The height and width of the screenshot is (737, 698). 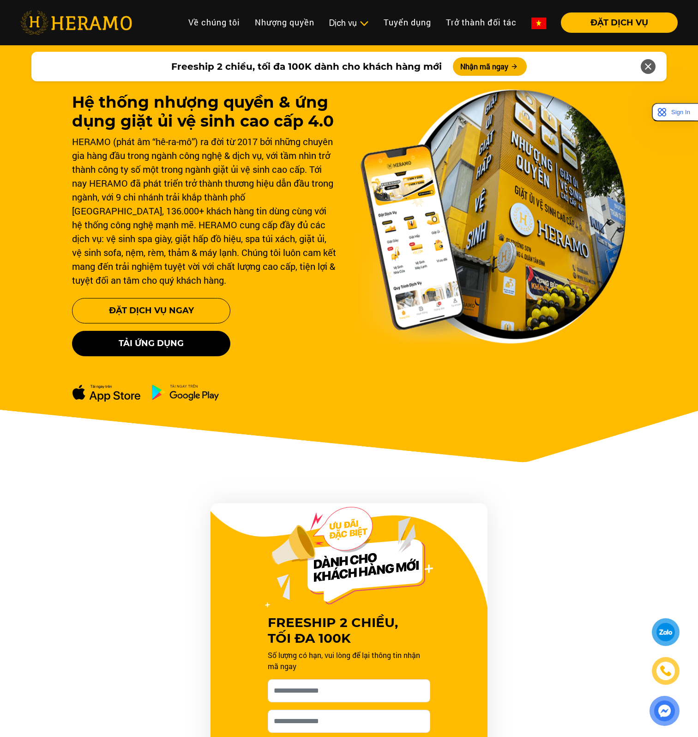 I want to click on a: Nhượng quyền, so click(x=285, y=22).